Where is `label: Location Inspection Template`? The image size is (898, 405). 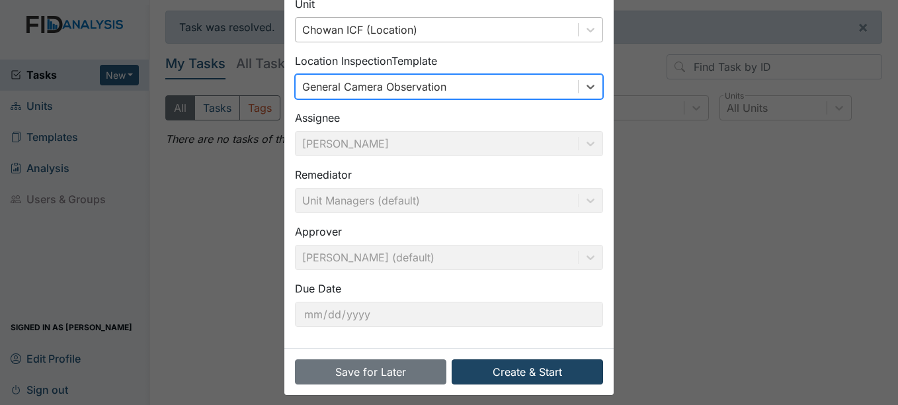 label: Location Inspection Template is located at coordinates (366, 61).